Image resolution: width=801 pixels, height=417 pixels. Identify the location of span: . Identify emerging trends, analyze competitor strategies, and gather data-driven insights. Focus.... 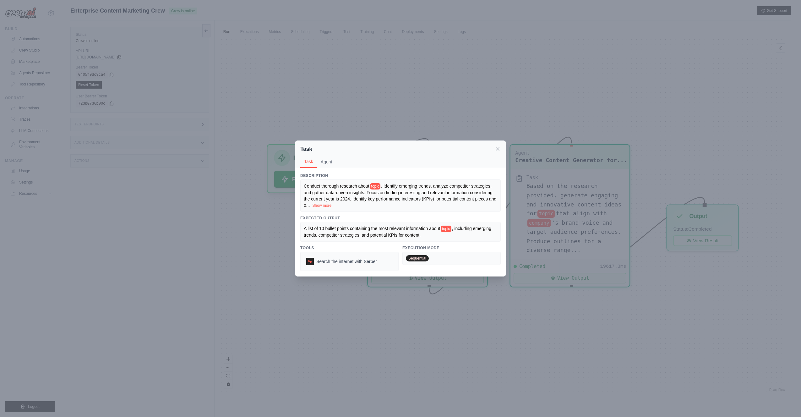
(400, 195).